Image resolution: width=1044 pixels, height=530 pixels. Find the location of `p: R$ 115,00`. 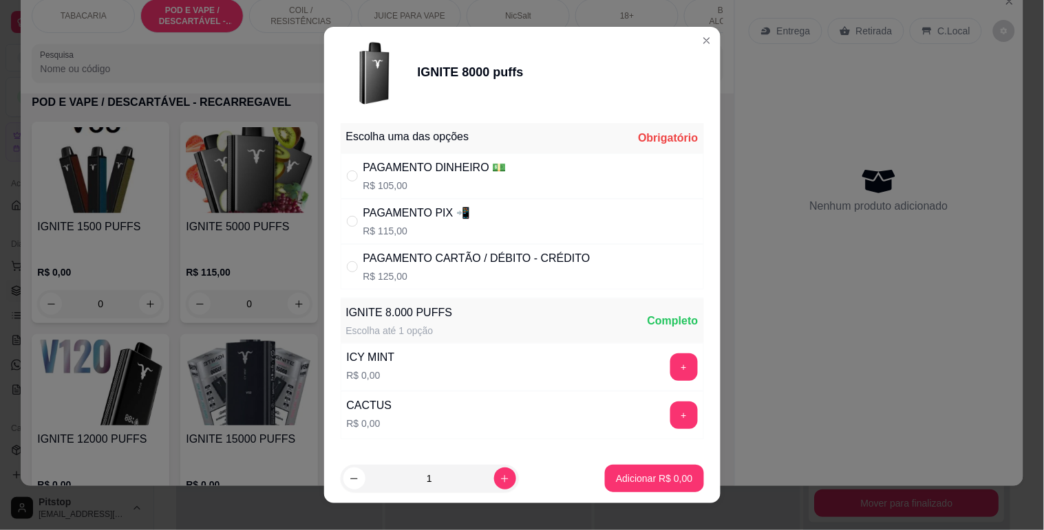

p: R$ 115,00 is located at coordinates (416, 231).